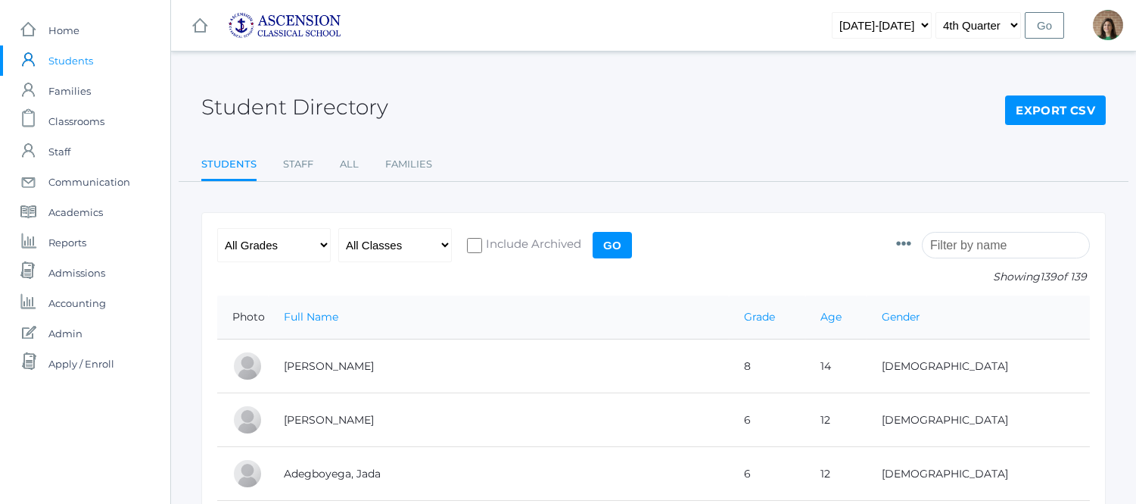 The image size is (1136, 504). Describe the element at coordinates (65, 333) in the screenshot. I see `span: Admin` at that location.